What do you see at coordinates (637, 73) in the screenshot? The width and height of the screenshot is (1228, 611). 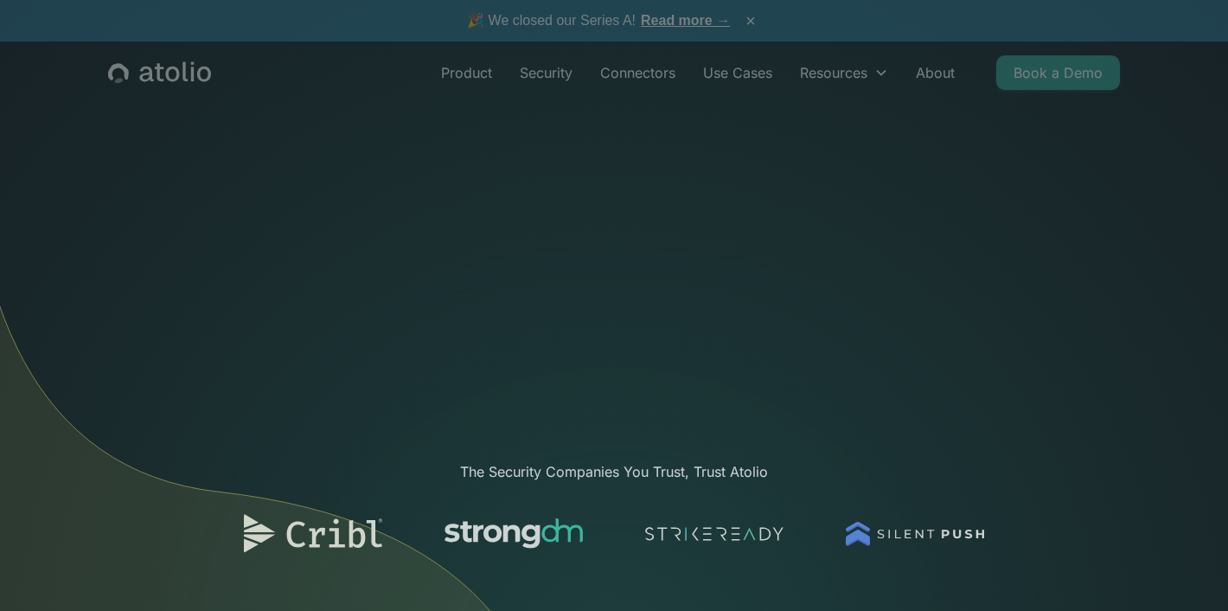 I see `a: Connectors` at bounding box center [637, 73].